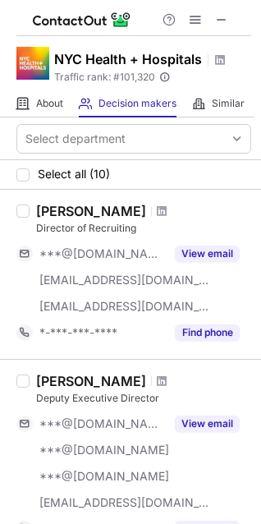 The width and height of the screenshot is (261, 524). I want to click on img: e93f3f6430553399510ac4c9ef870f6d, so click(33, 63).